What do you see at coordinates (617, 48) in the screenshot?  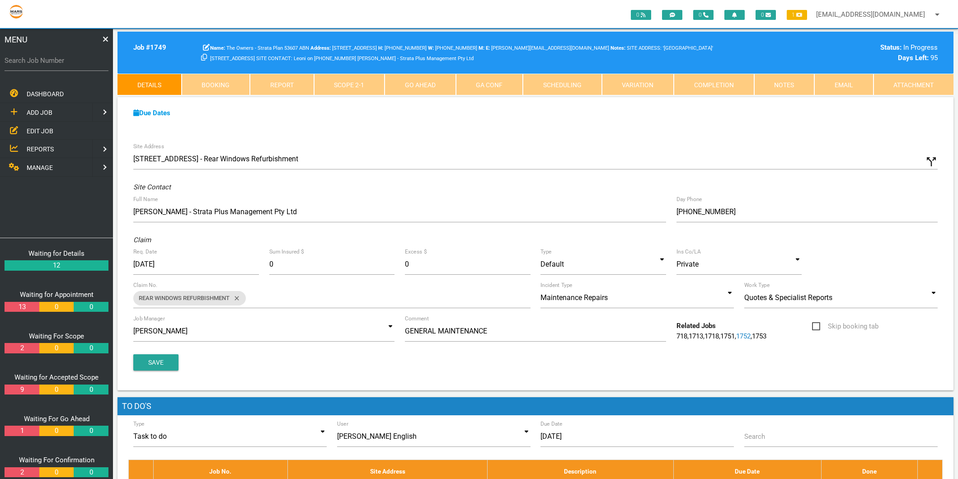 I see `b: Notes:` at bounding box center [617, 48].